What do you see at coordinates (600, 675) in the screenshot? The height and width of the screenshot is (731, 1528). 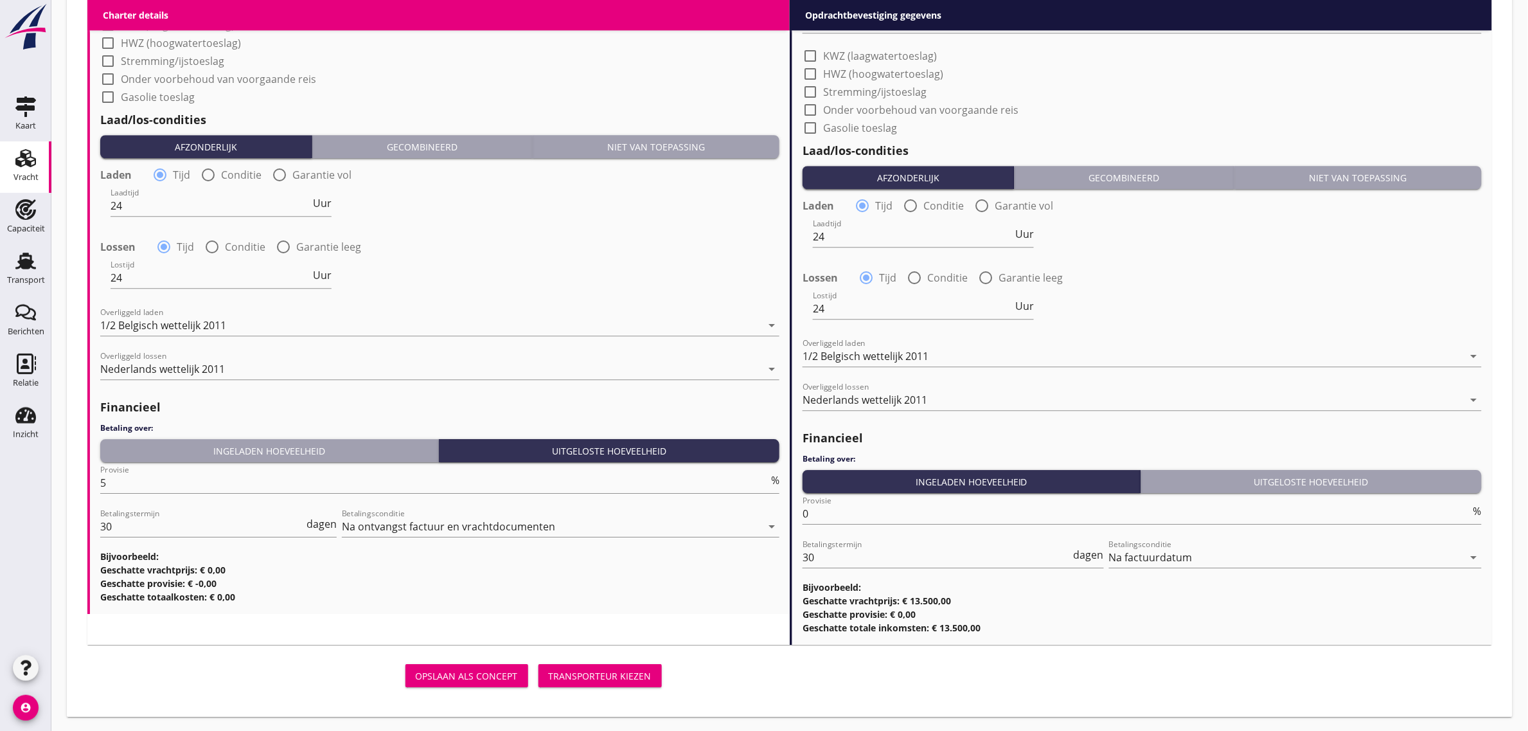 I see `button: Transporteur kiezen` at bounding box center [600, 675].